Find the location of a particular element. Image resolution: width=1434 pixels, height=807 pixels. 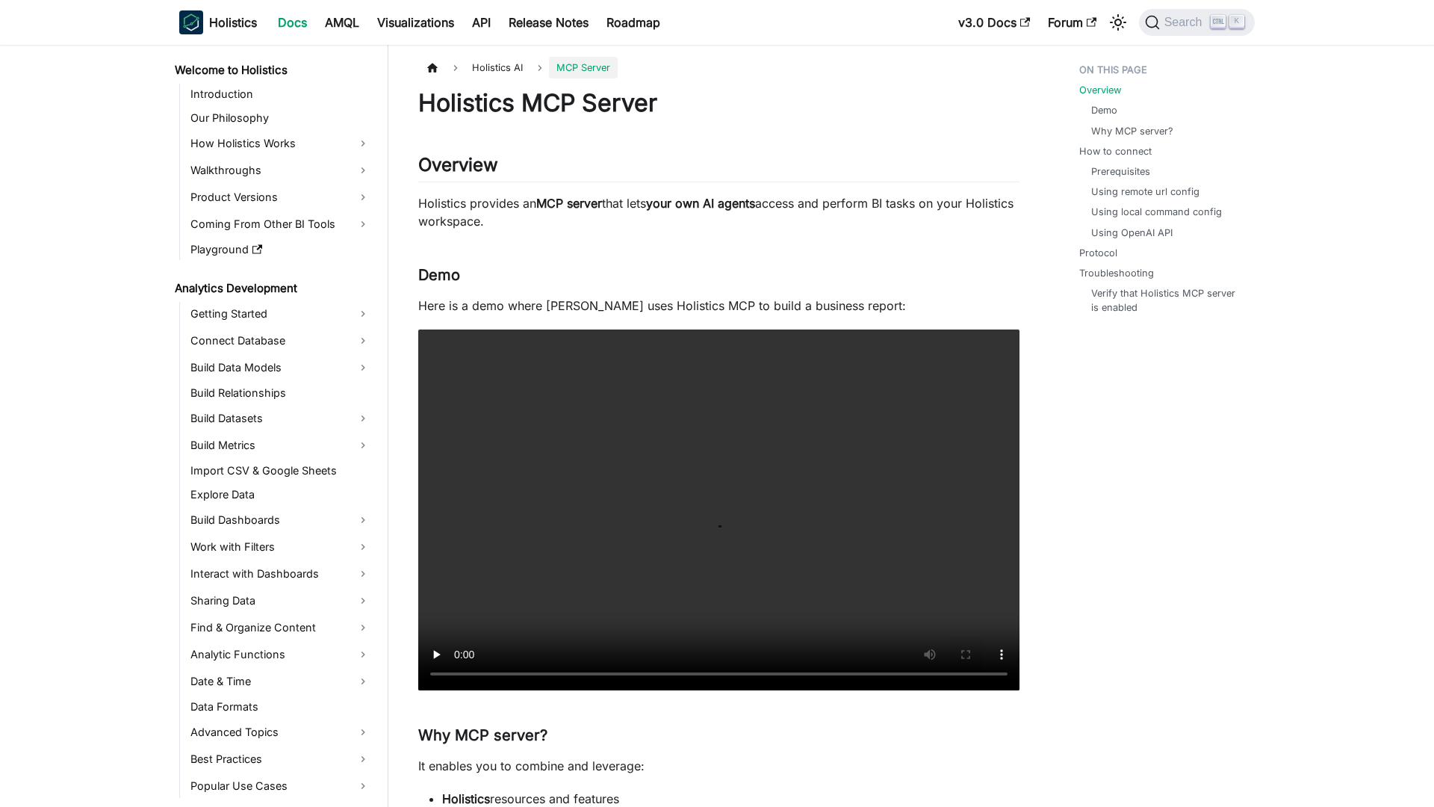

kbd: K is located at coordinates (1237, 22).